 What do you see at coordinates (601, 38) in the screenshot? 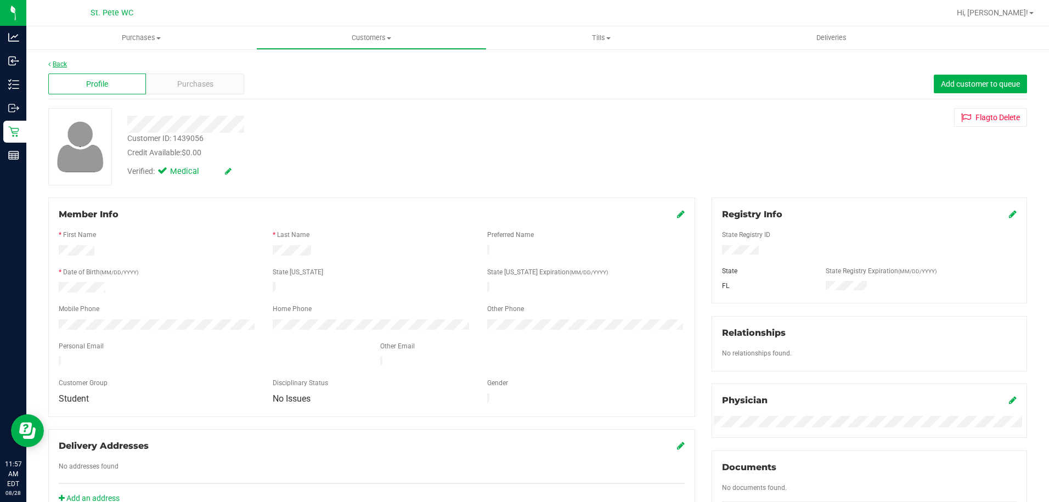
I see `span: Tills` at bounding box center [601, 38].